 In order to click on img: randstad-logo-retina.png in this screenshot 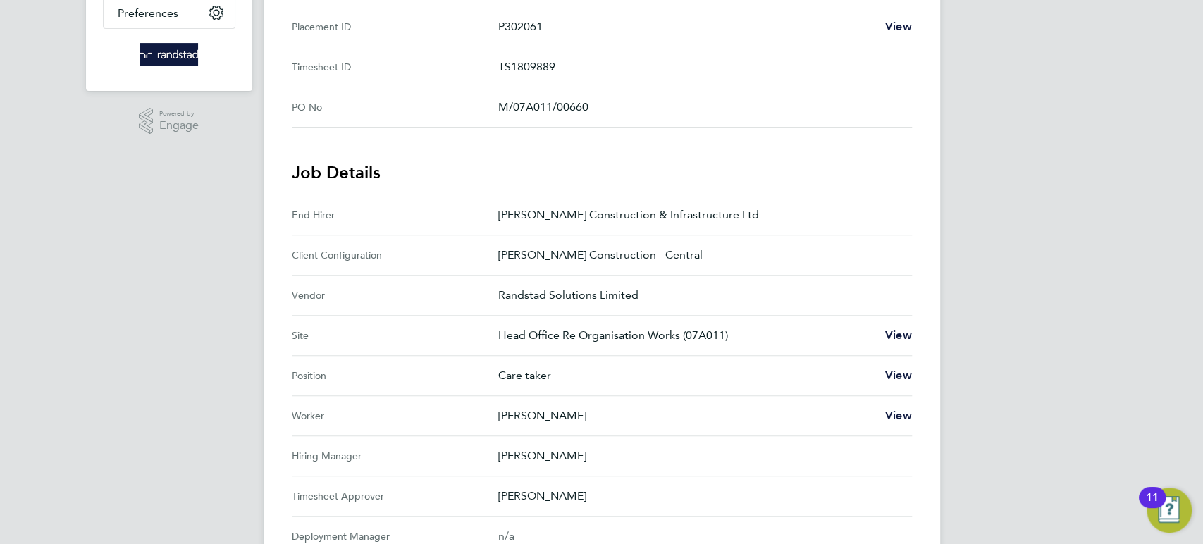, I will do `click(168, 54)`.